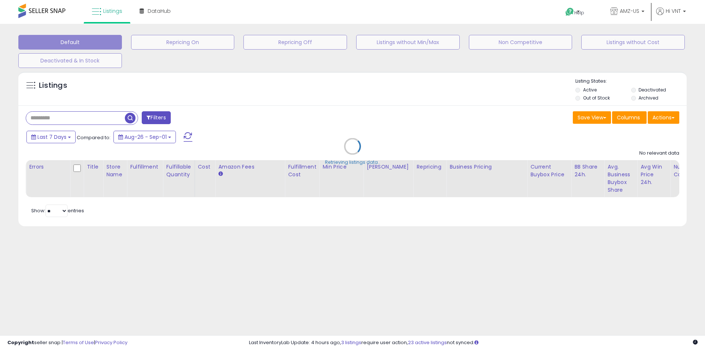 Image resolution: width=705 pixels, height=350 pixels. Describe the element at coordinates (569, 12) in the screenshot. I see `i: Get Help` at that location.